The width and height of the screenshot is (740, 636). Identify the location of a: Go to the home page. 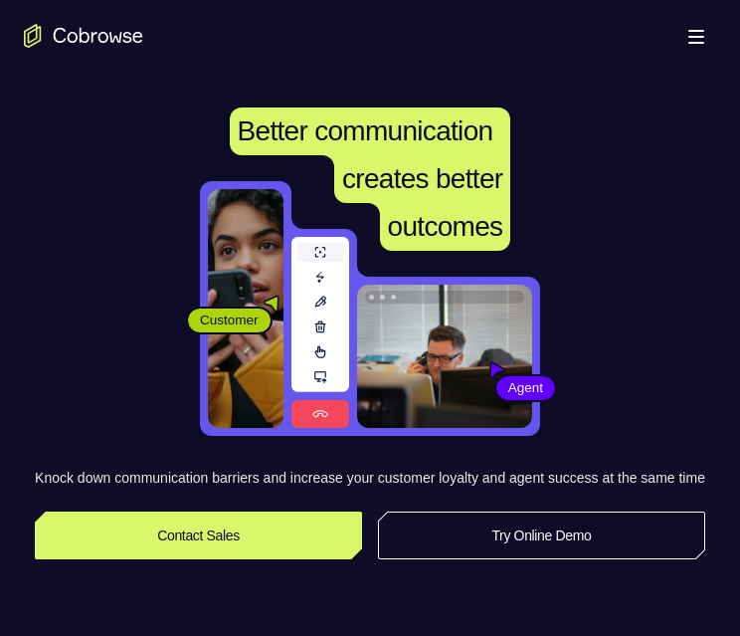
(84, 36).